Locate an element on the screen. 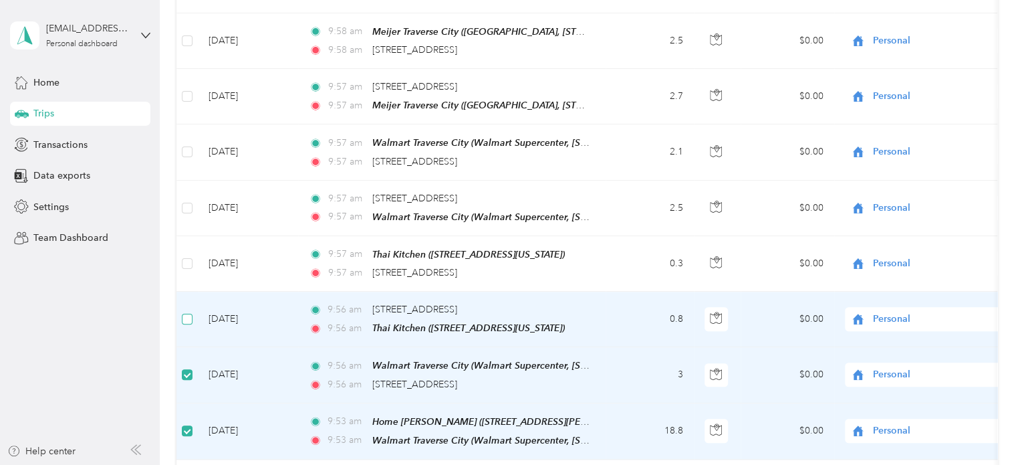  div: Help center is located at coordinates (41, 451).